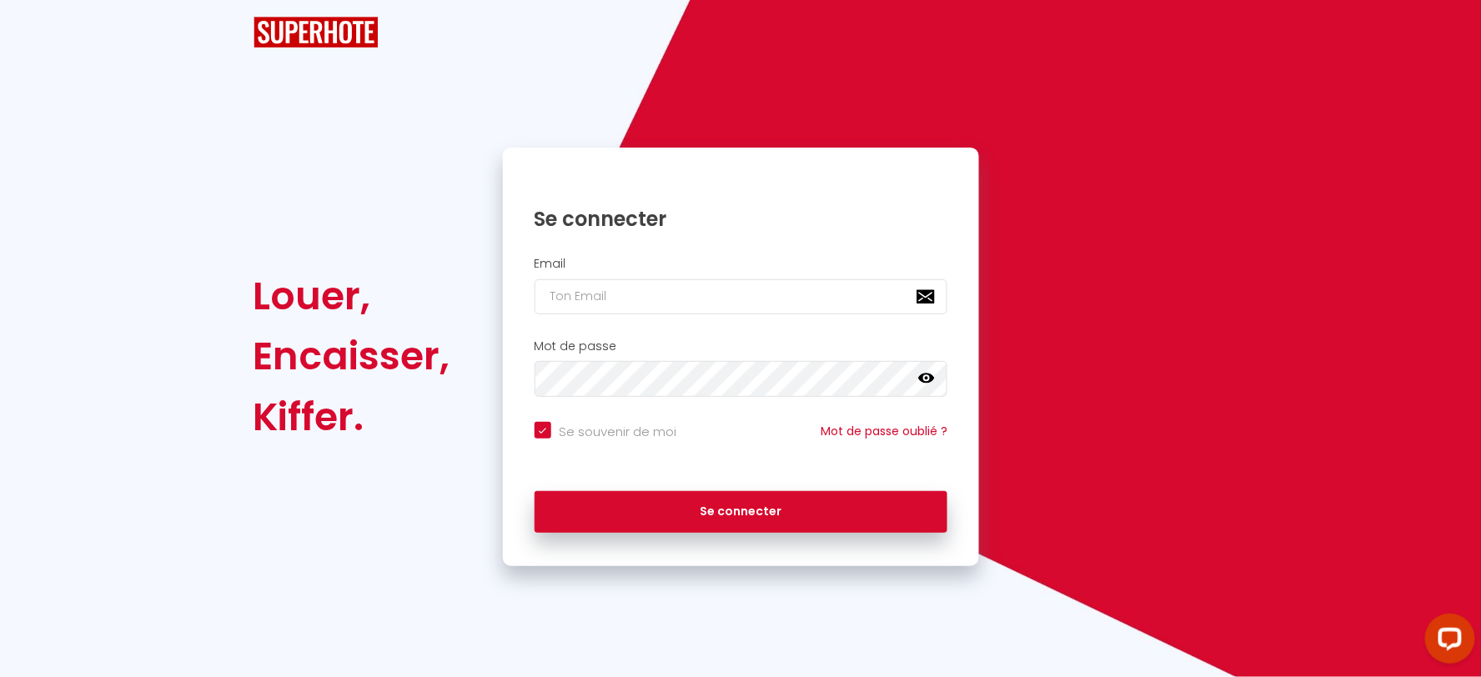 Image resolution: width=1482 pixels, height=677 pixels. Describe the element at coordinates (38, 32) in the screenshot. I see `button: Open LiveChat chat widget` at that location.